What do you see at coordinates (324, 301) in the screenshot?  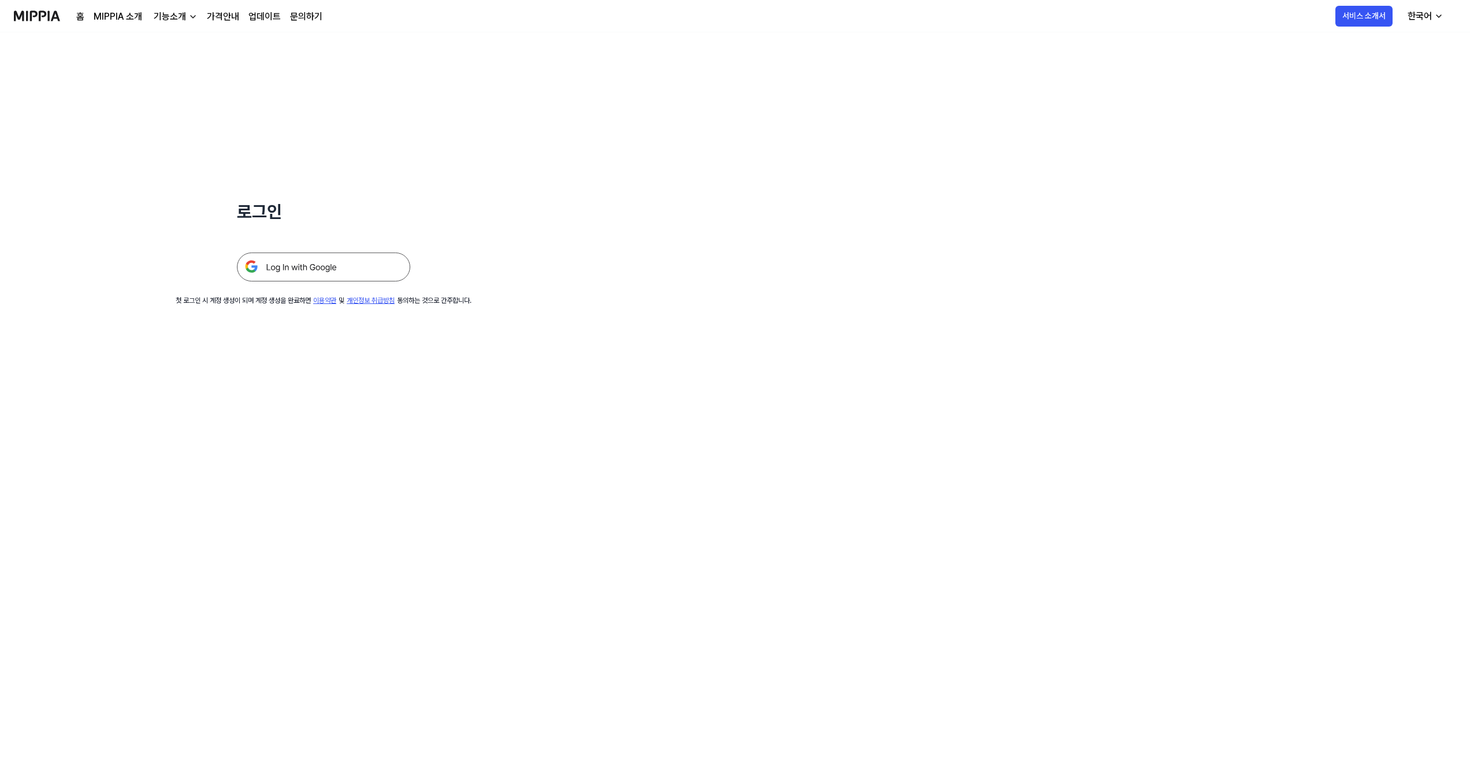 I see `div: 첫 로그인 시 계정 생성이 되며 계정 생성을 완료하면 및 동의하는 것으로 간주합니다.` at bounding box center [324, 301].